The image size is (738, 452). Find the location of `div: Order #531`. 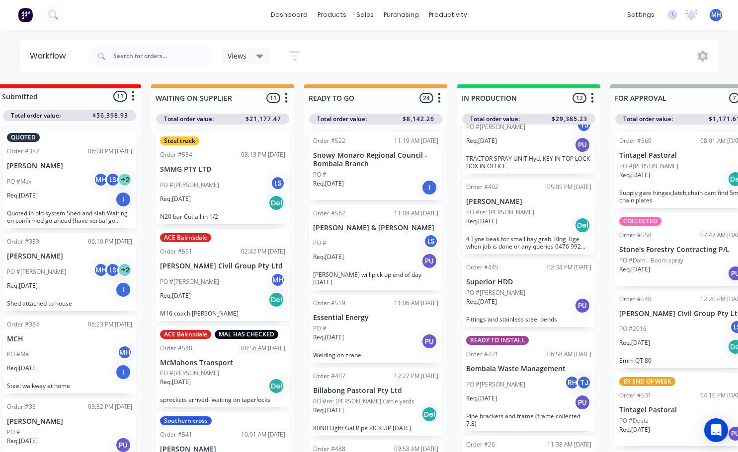

div: Order #531 is located at coordinates (635, 396).